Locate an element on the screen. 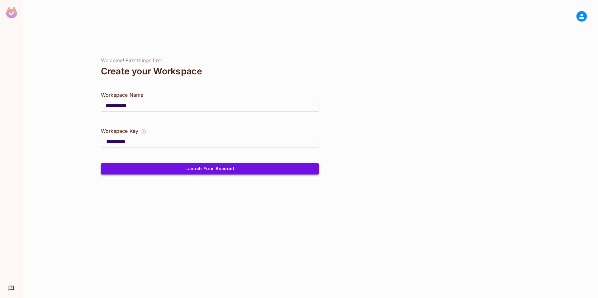 The image size is (598, 298). div: Welcome! First things first... is located at coordinates (210, 61).